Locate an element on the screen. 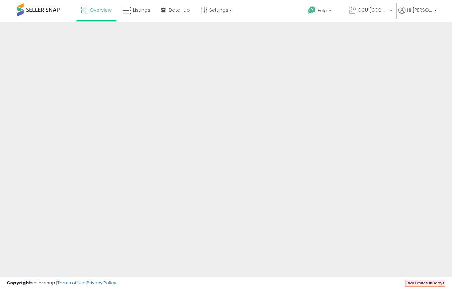 The width and height of the screenshot is (452, 290). span: Help is located at coordinates (322, 10).